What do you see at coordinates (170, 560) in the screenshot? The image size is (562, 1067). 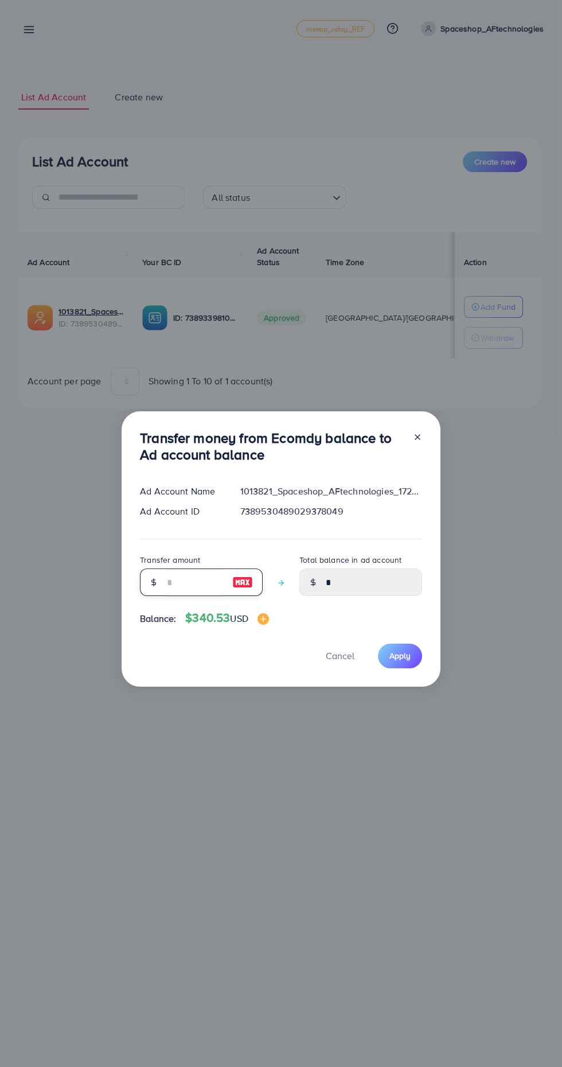 I see `label: Transfer amount` at bounding box center [170, 560].